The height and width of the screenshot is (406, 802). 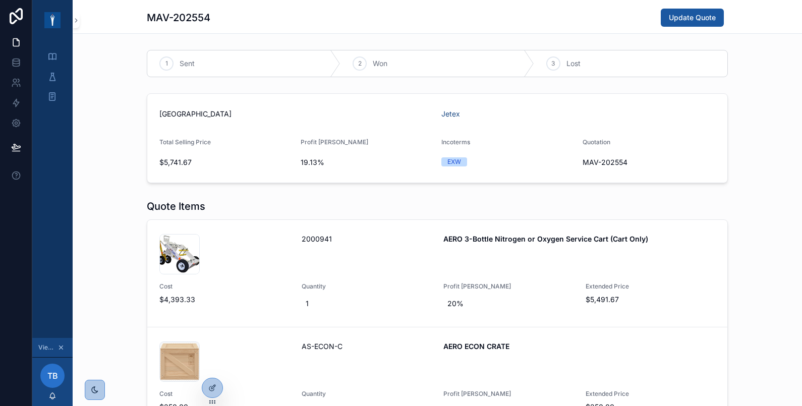 I want to click on span: Viewing as Tariq, so click(x=47, y=348).